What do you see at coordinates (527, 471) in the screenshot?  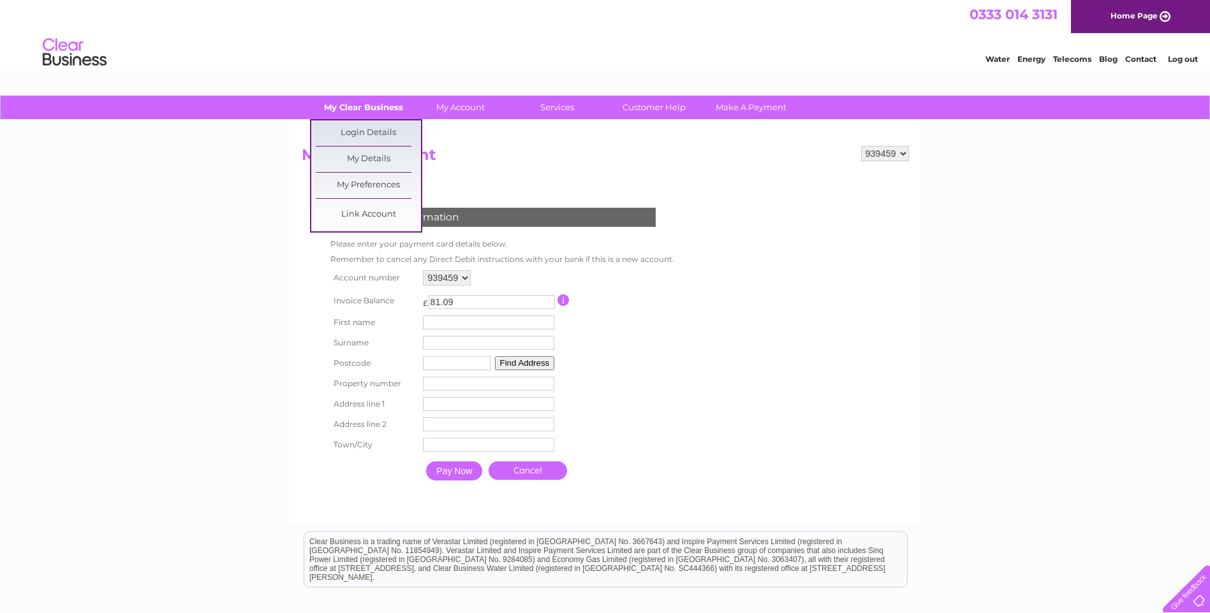 I see `a: Cancel` at bounding box center [527, 471].